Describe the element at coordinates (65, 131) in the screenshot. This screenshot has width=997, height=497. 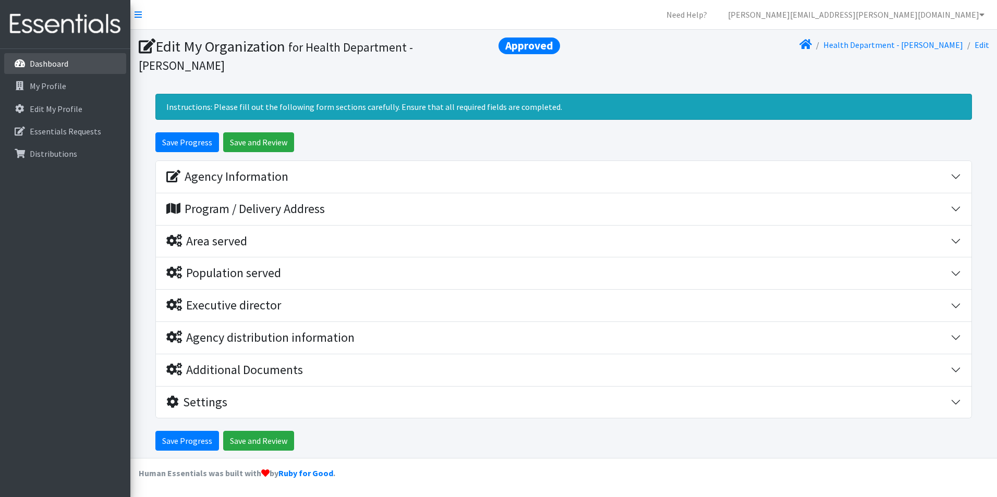
I see `p: Essentials Requests` at that location.